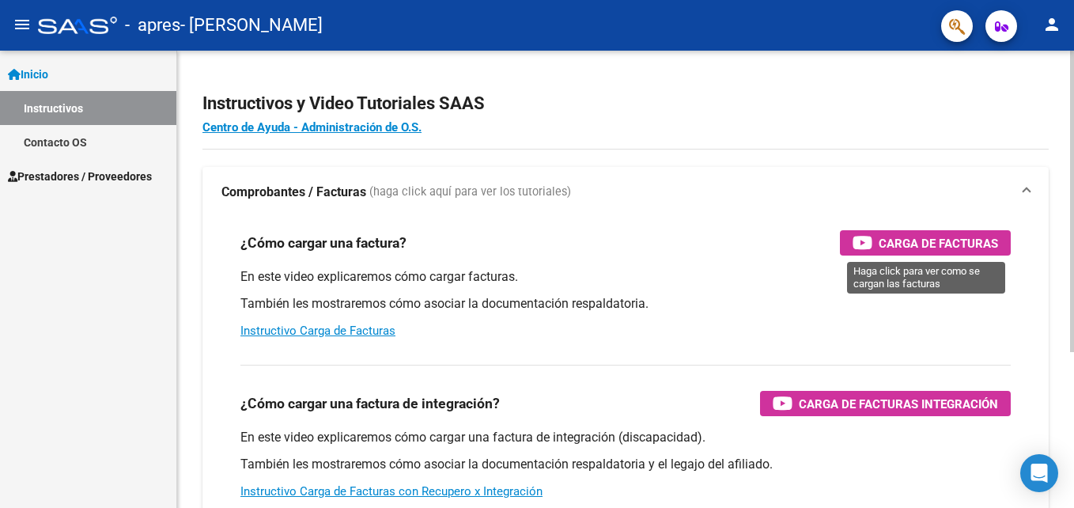  I want to click on button: Carga de Facturas Integración, so click(885, 403).